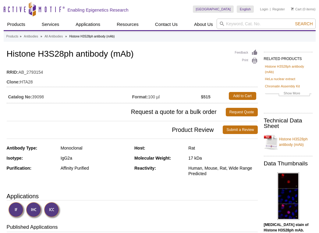 The width and height of the screenshot is (319, 233). I want to click on div: 17 kDa, so click(223, 158).